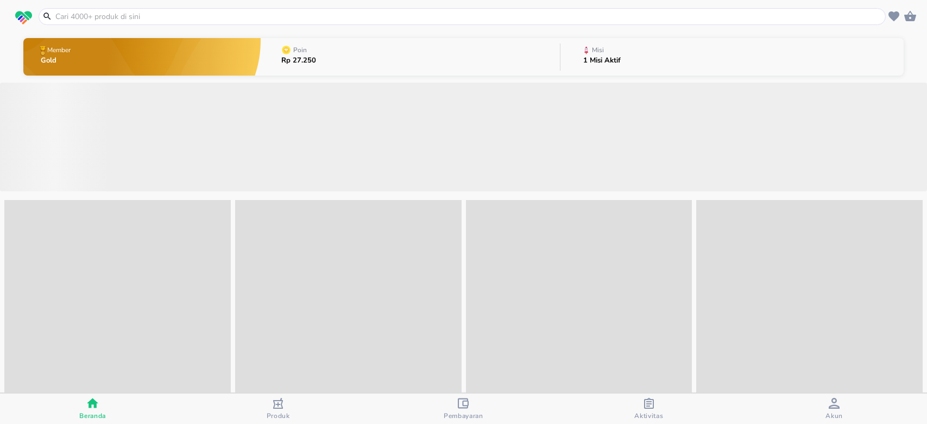  What do you see at coordinates (59, 50) in the screenshot?
I see `p: Member` at bounding box center [59, 50].